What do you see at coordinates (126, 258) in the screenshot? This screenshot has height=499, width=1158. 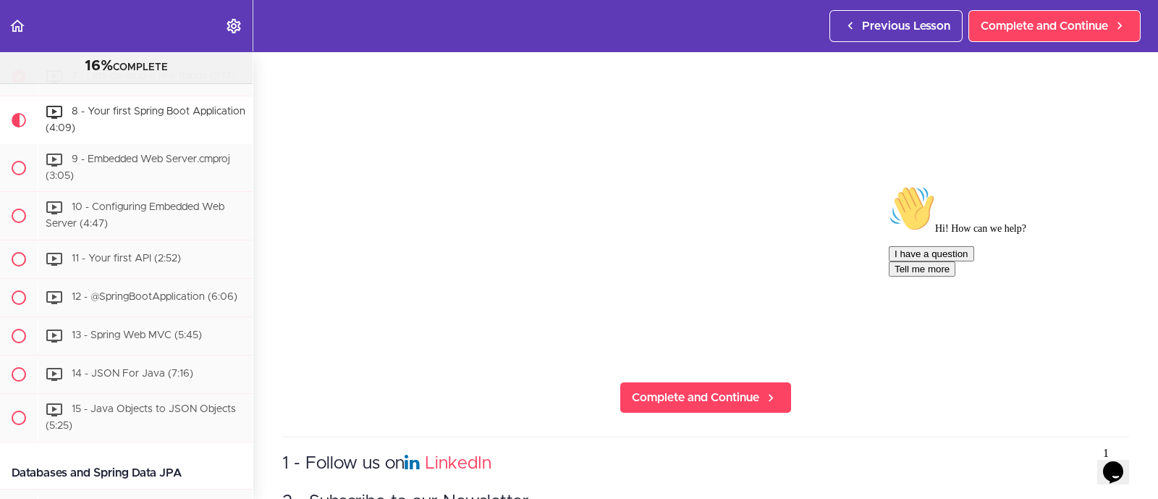 I see `span: 11 - Your first API (2:52)` at bounding box center [126, 258].